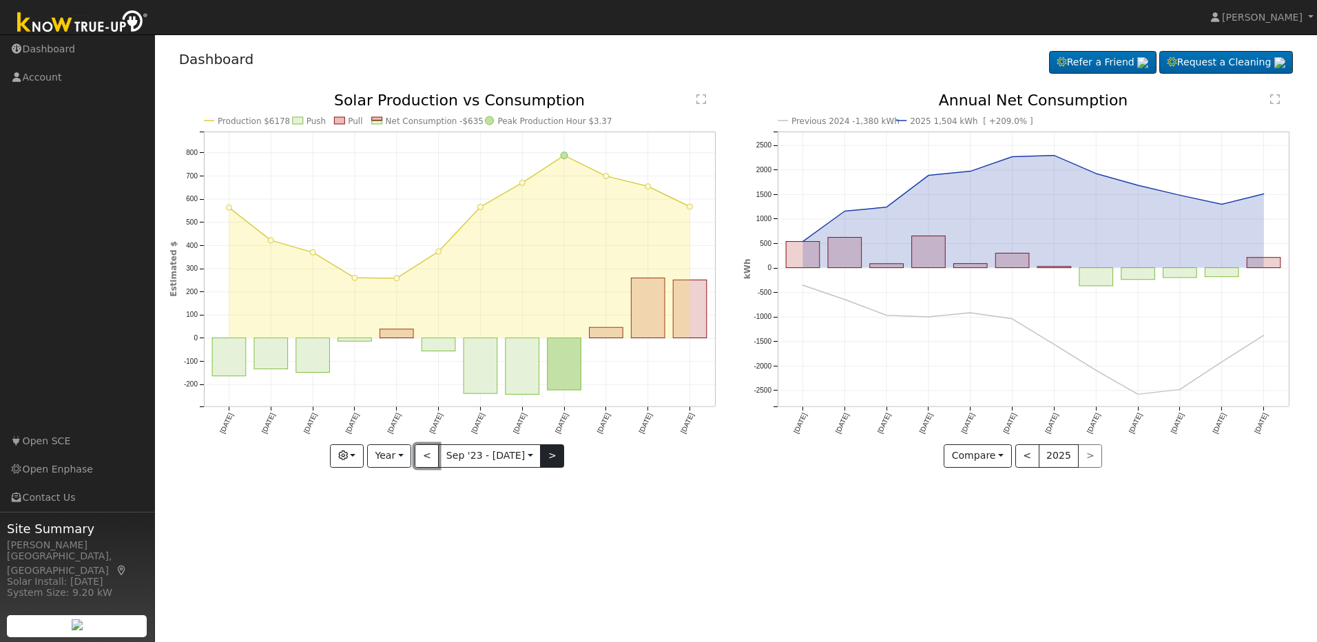 The image size is (1317, 642). I want to click on text: 500, so click(765, 243).